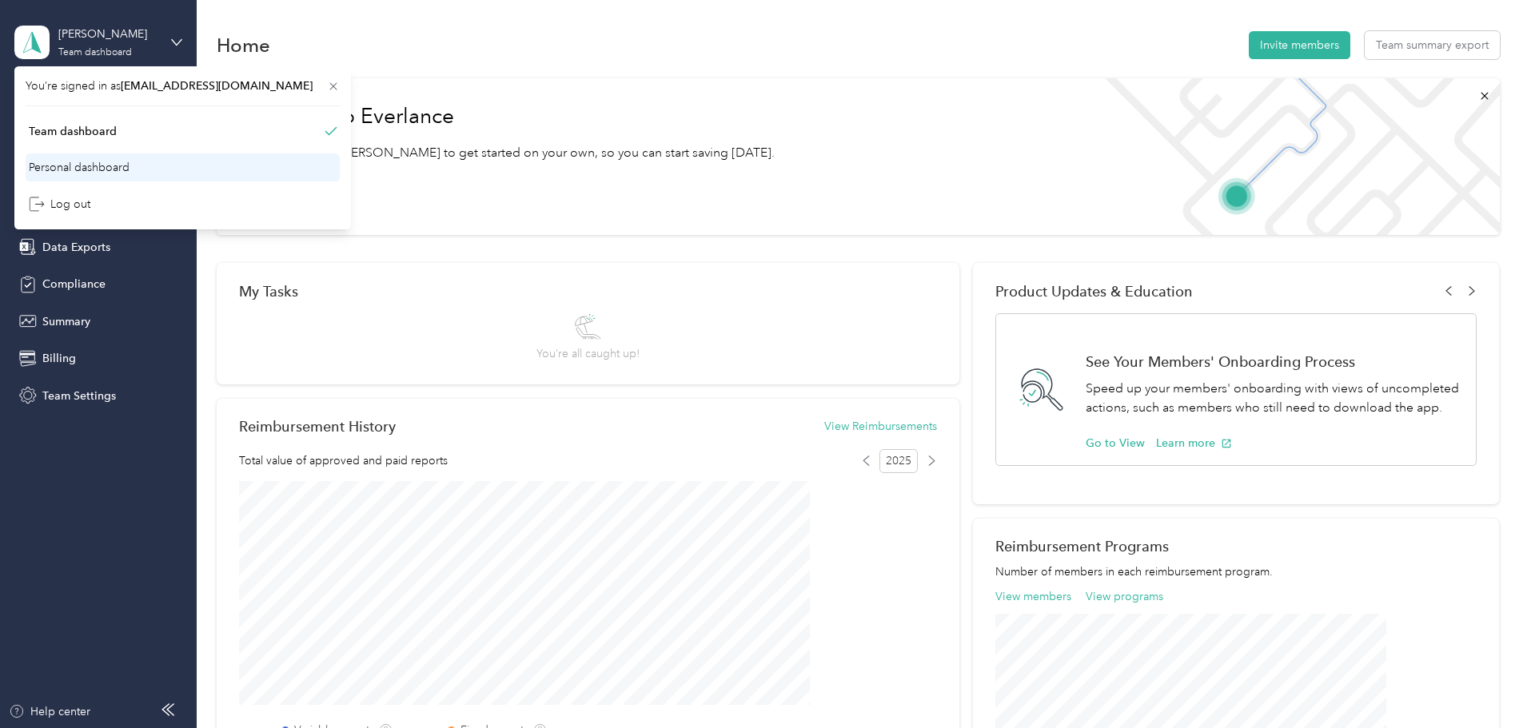 Image resolution: width=1527 pixels, height=728 pixels. Describe the element at coordinates (317, 426) in the screenshot. I see `h2: Reimbursement History` at that location.